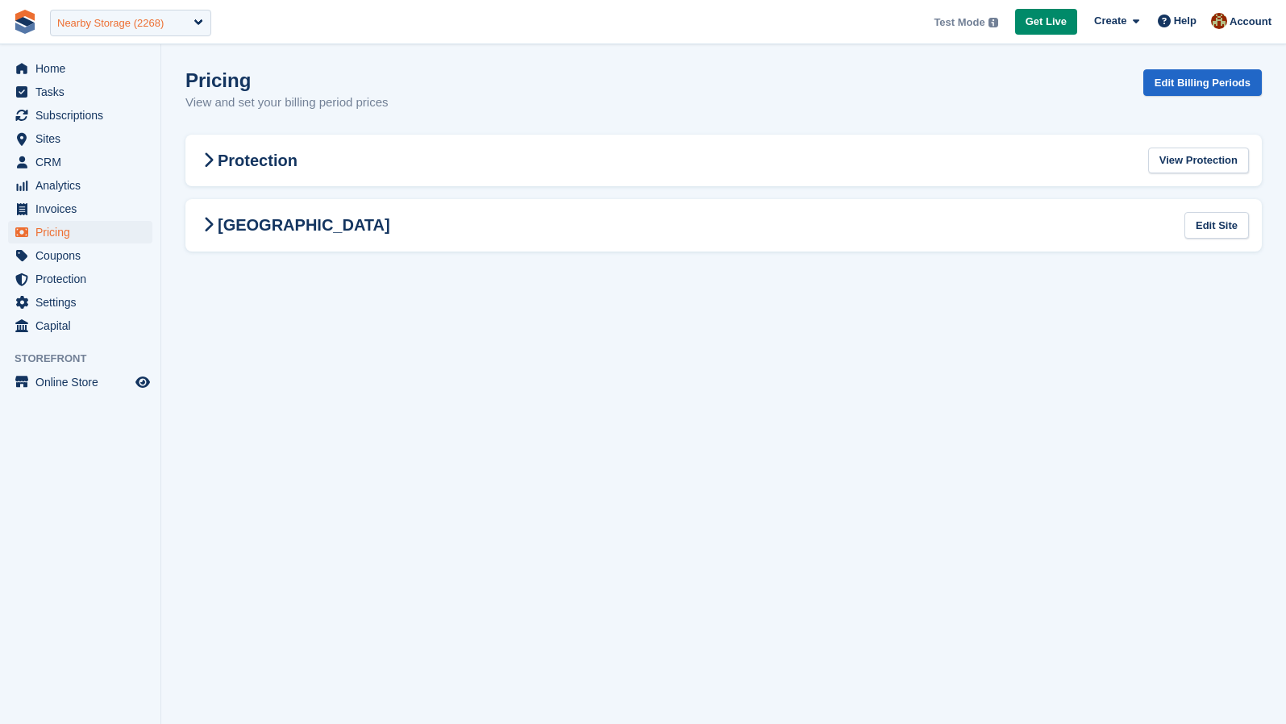 This screenshot has width=1286, height=724. Describe the element at coordinates (1217, 225) in the screenshot. I see `a: Edit Site` at that location.